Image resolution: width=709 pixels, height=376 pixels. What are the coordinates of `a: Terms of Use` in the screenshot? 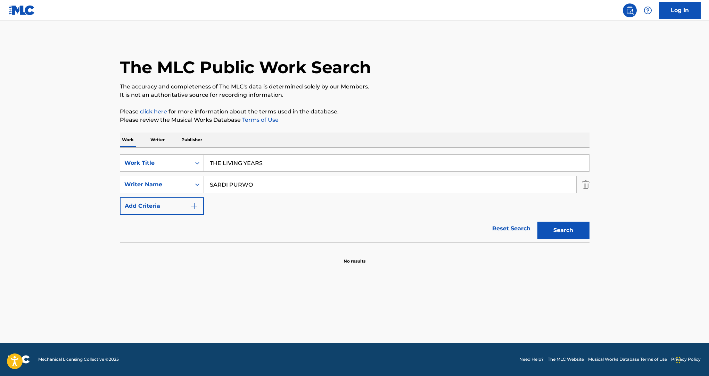 It's located at (259, 120).